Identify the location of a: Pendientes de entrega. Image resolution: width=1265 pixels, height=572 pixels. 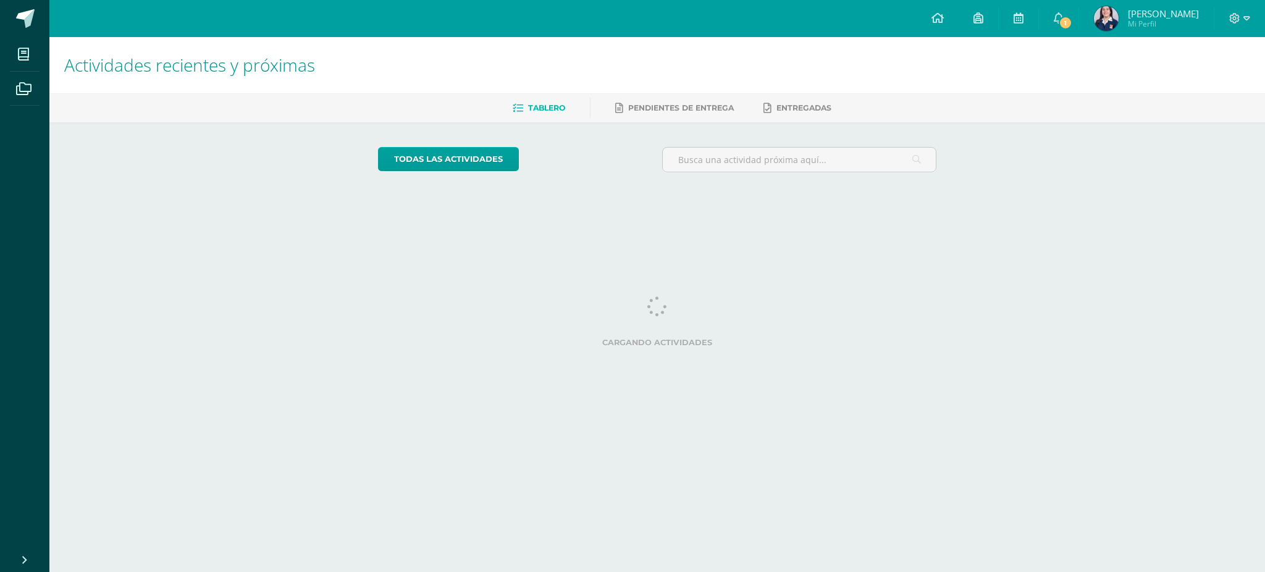
(675, 108).